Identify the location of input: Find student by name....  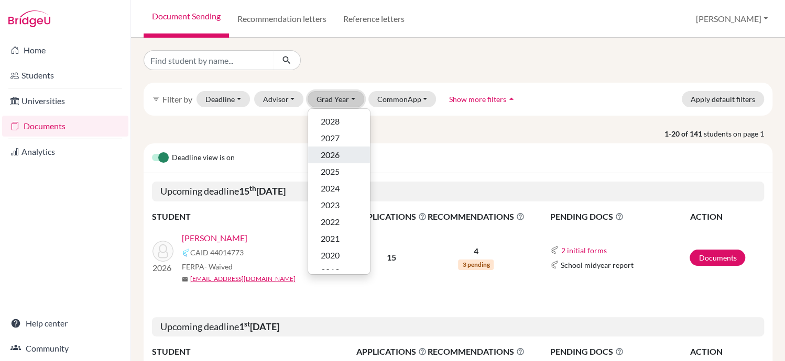
(209, 60).